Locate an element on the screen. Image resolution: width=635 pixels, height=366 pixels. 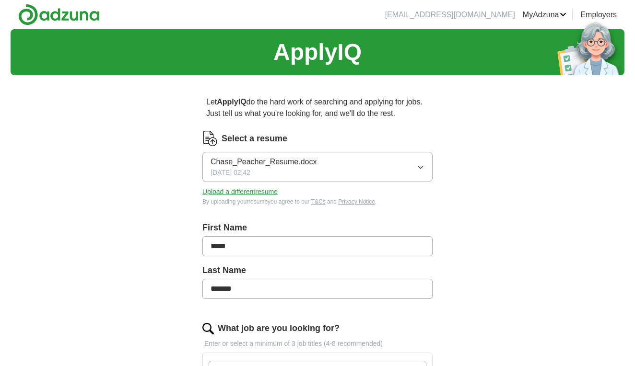
img: Adzuna logo is located at coordinates (59, 14).